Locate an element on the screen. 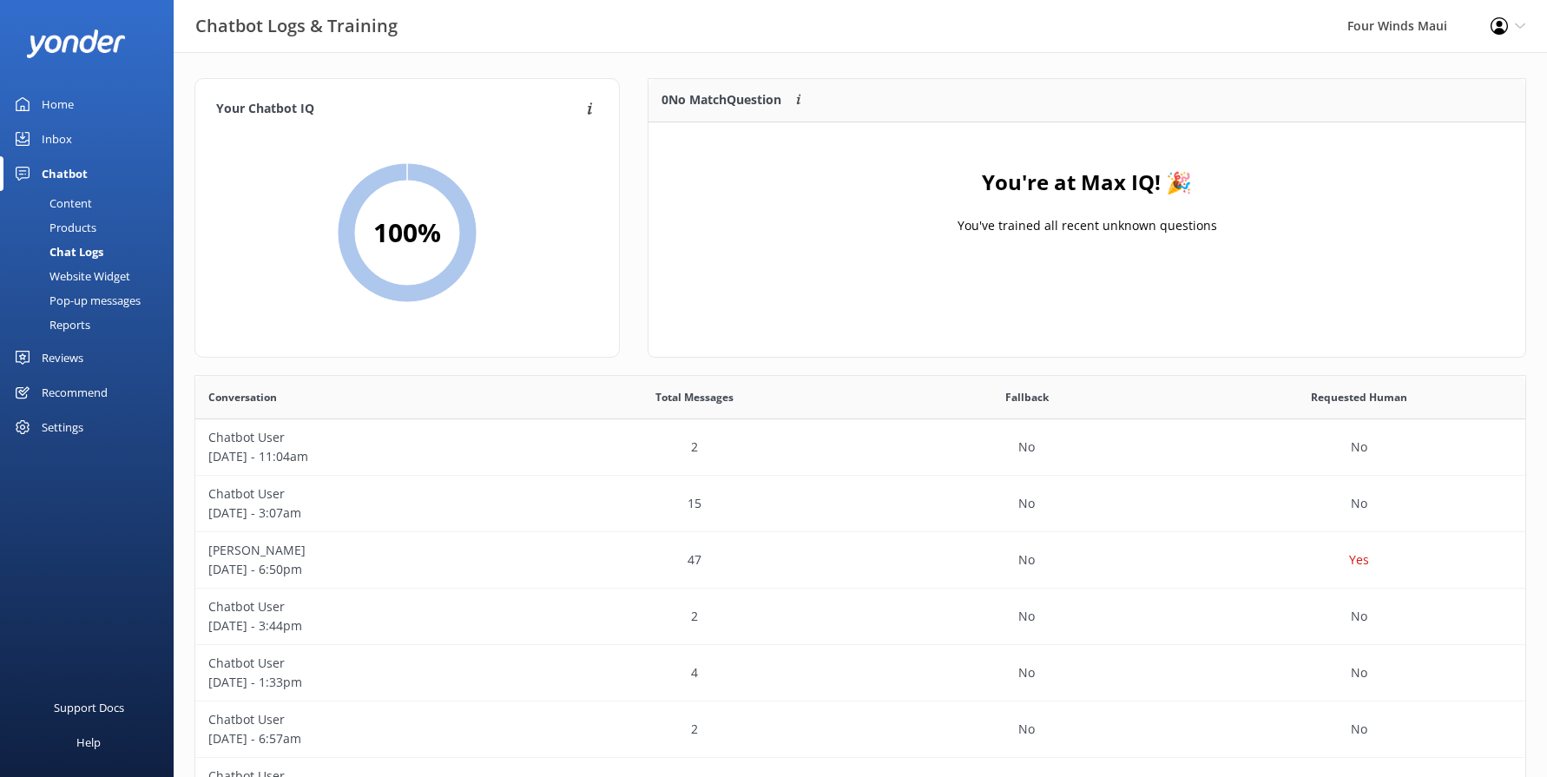 This screenshot has height=777, width=1547. h2: 100 % is located at coordinates (407, 233).